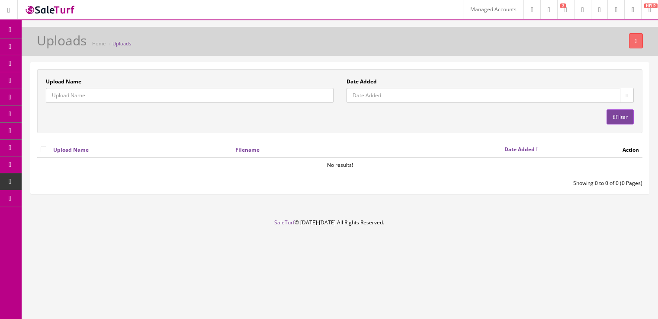  What do you see at coordinates (483, 95) in the screenshot?
I see `input: Date Added` at bounding box center [483, 95].